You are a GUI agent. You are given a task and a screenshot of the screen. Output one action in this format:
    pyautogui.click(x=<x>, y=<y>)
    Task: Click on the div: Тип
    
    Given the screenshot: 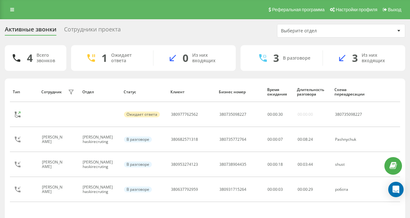 What is the action you would take?
    pyautogui.click(x=24, y=92)
    